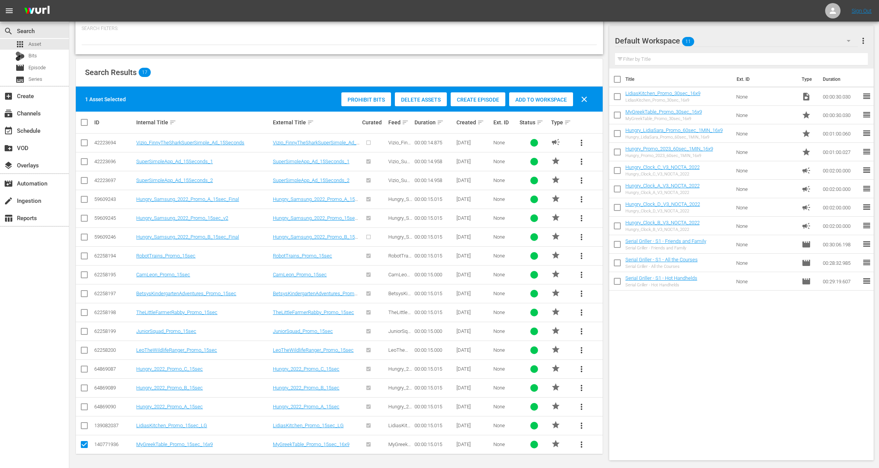 The image size is (879, 468). I want to click on span: Search, so click(8, 31).